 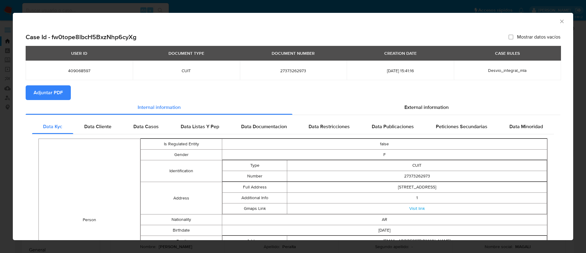 I want to click on td: Full Address, so click(x=255, y=187).